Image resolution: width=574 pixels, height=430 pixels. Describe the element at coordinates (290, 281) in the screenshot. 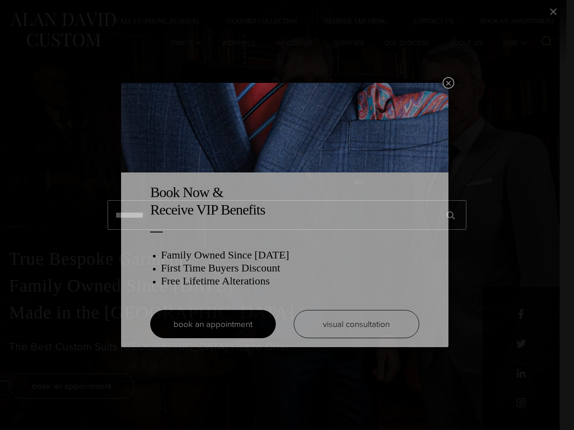

I see `h3: Free Lifetime Alterations` at that location.